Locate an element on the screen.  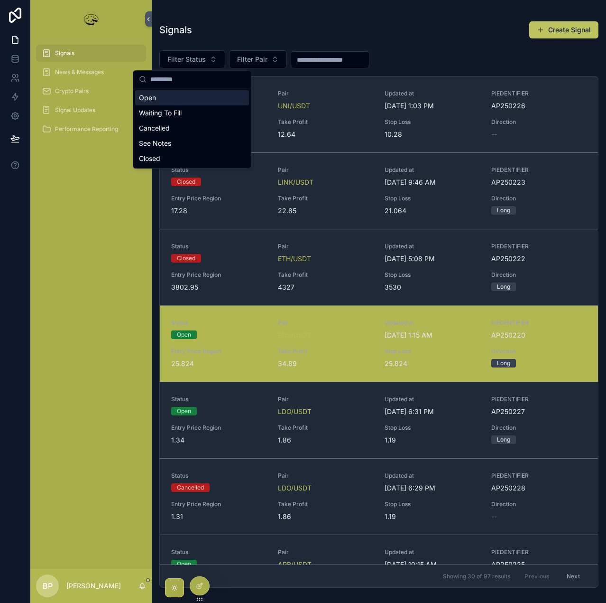
span: Performance Reporting is located at coordinates (86, 129).